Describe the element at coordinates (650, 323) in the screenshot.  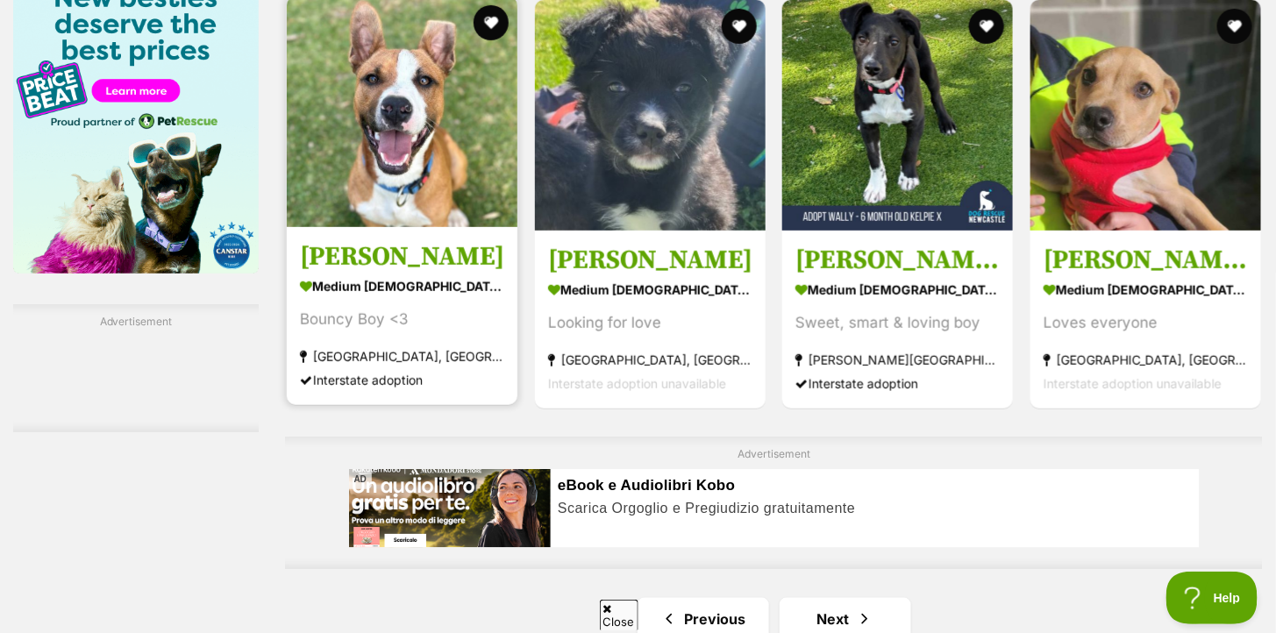
I see `div: Looking for love` at that location.